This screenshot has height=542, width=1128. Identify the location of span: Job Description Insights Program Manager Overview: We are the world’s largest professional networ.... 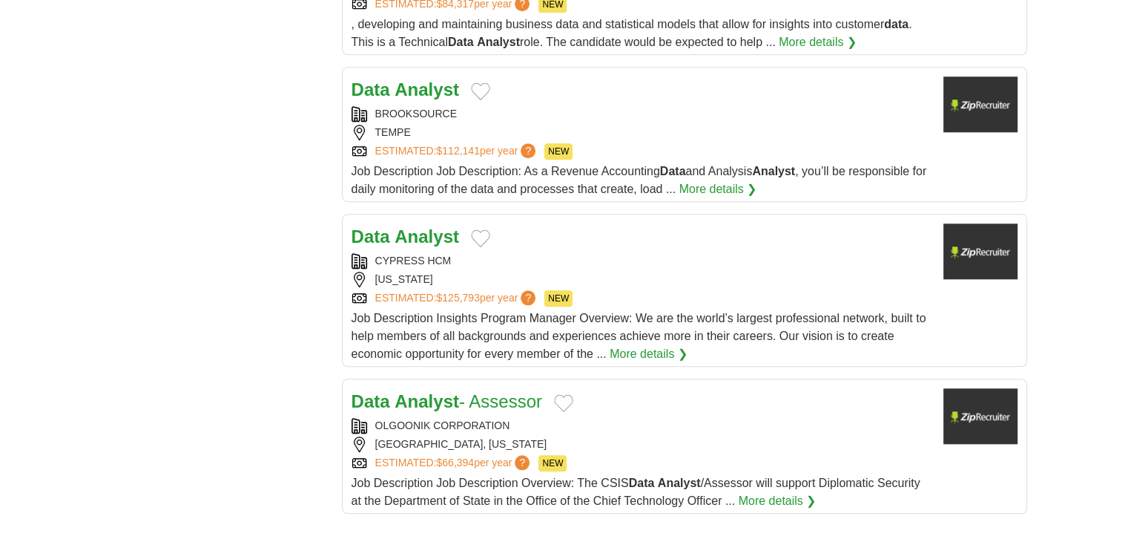
(639, 335).